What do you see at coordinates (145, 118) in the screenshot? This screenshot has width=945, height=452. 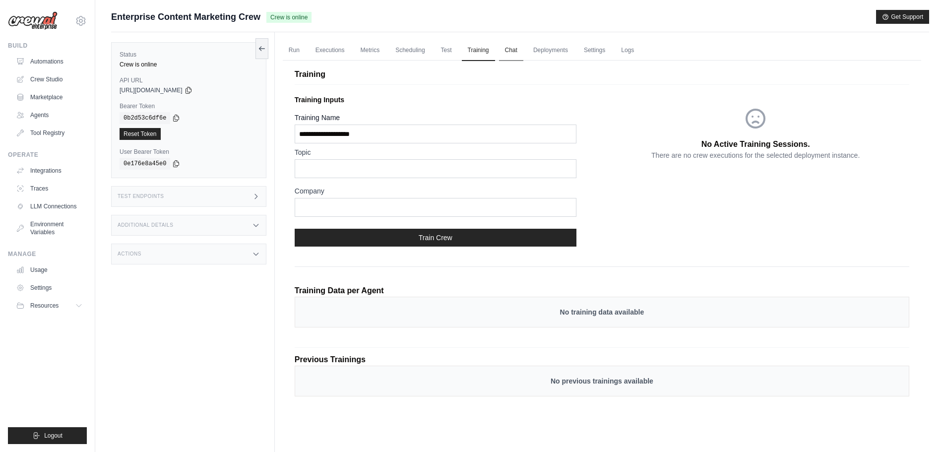 I see `code: 0b2d53c6df6e` at bounding box center [145, 118].